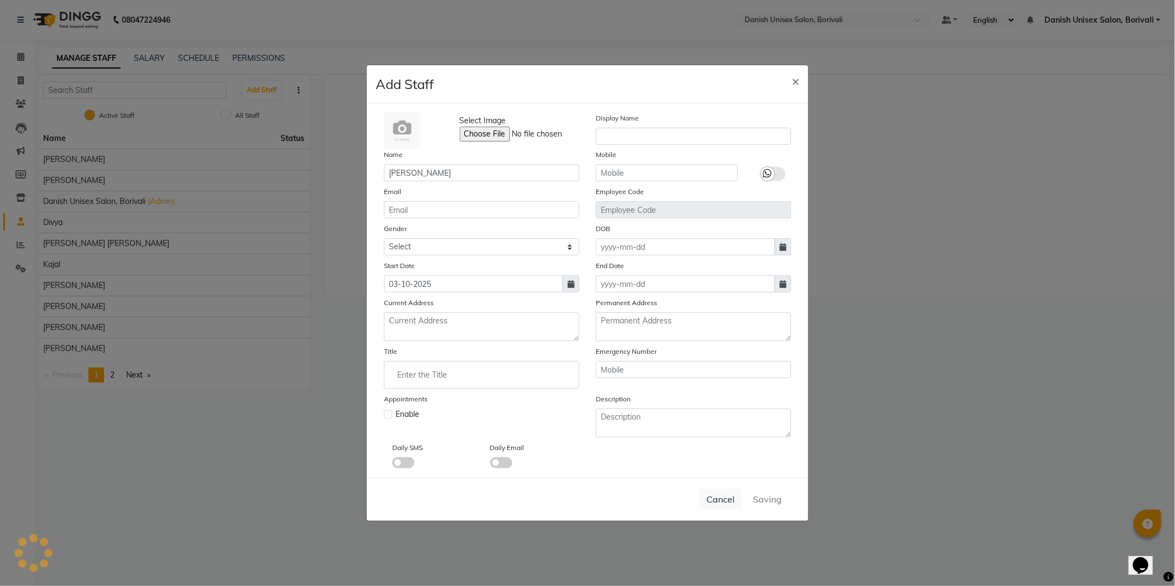  Describe the element at coordinates (392, 192) in the screenshot. I see `label: Email` at that location.